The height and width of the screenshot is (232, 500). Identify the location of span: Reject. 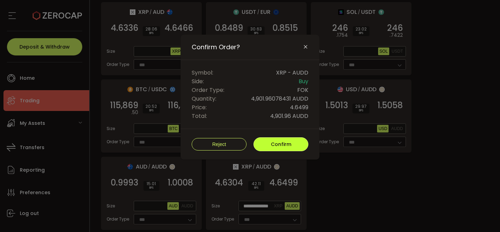
(219, 144).